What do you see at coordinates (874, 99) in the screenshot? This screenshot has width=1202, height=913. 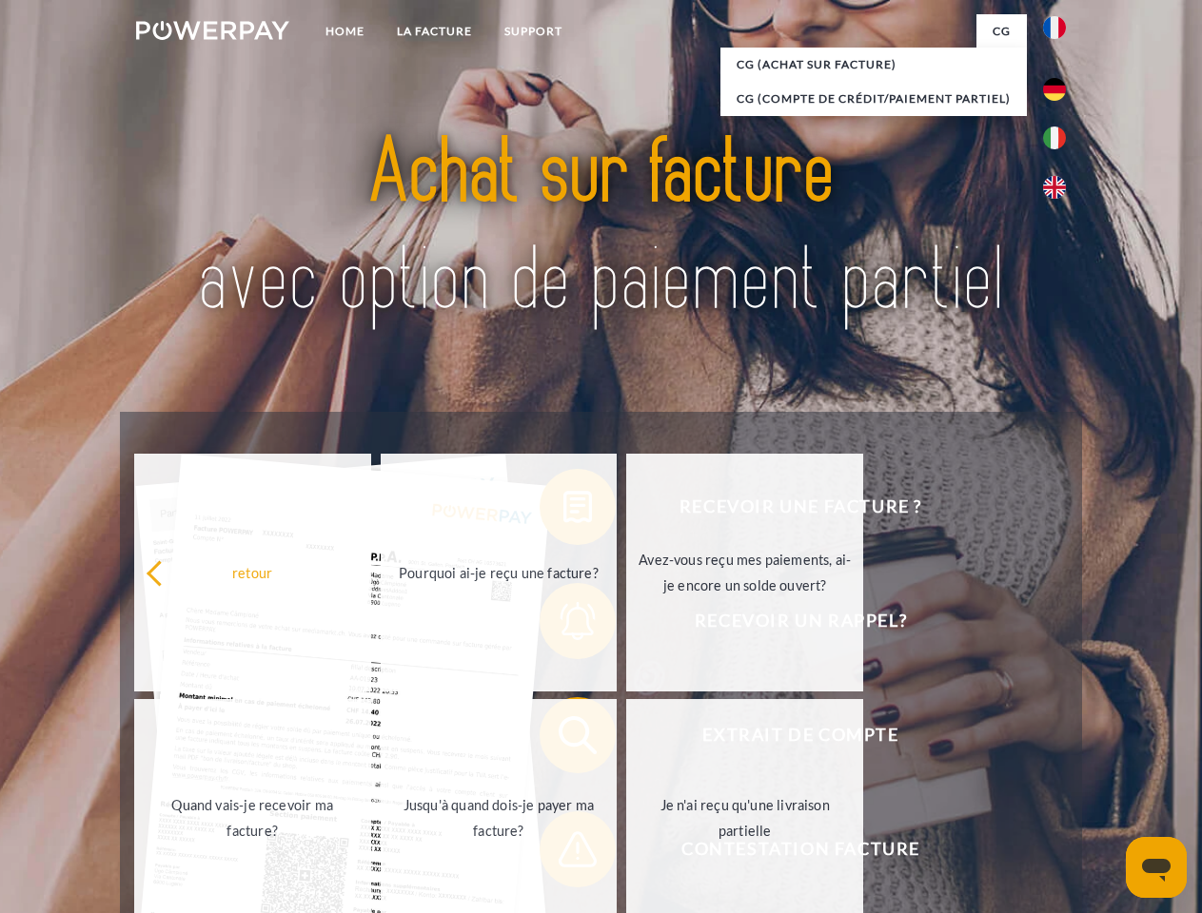 I see `a: CG (Compte de crédit/paiement partiel)` at bounding box center [874, 99].